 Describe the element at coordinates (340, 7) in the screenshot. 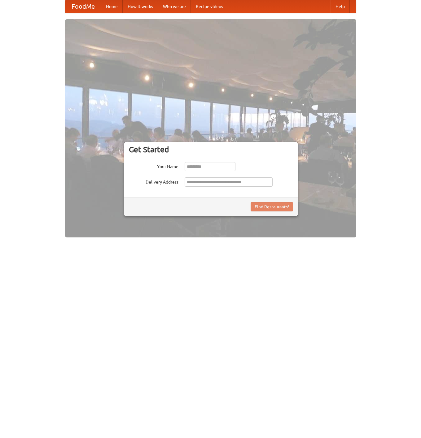

I see `a: Help` at that location.